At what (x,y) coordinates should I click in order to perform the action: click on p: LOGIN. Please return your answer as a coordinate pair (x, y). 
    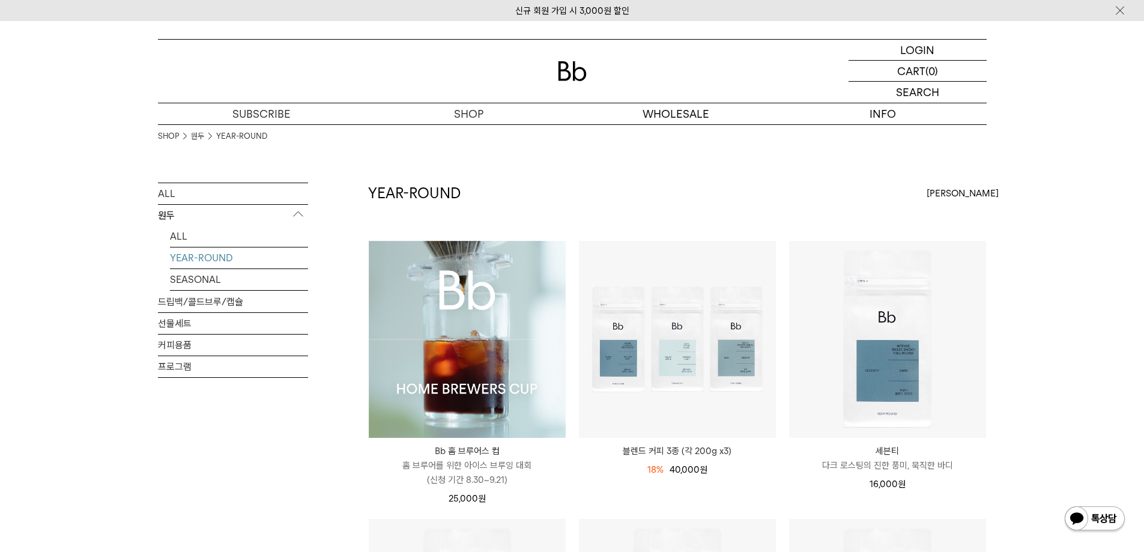
    Looking at the image, I should click on (917, 50).